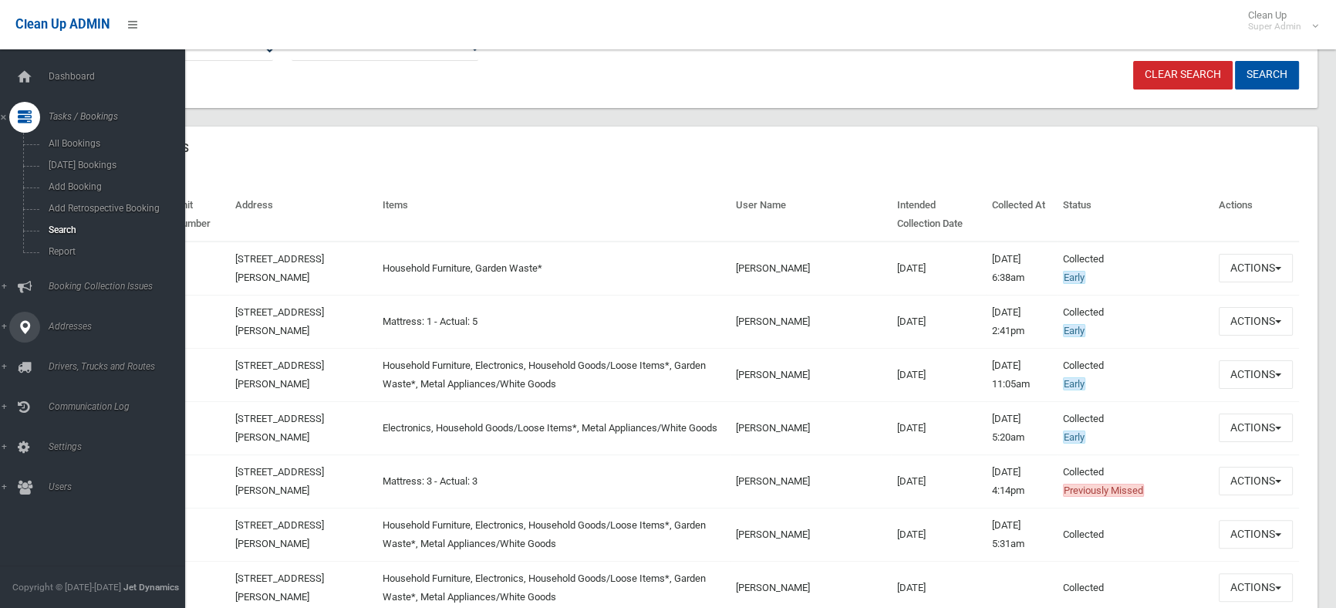 This screenshot has width=1336, height=608. What do you see at coordinates (810, 214) in the screenshot?
I see `th: User Name` at bounding box center [810, 214].